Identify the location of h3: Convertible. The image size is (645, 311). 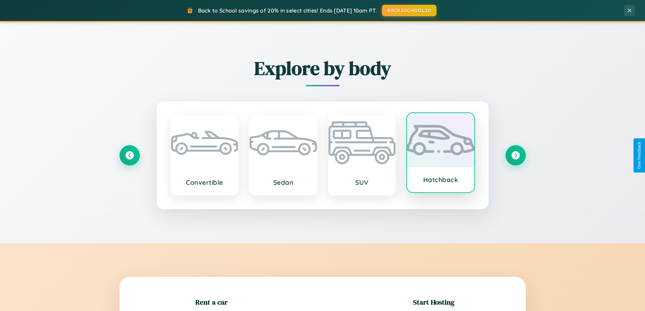
(204, 182).